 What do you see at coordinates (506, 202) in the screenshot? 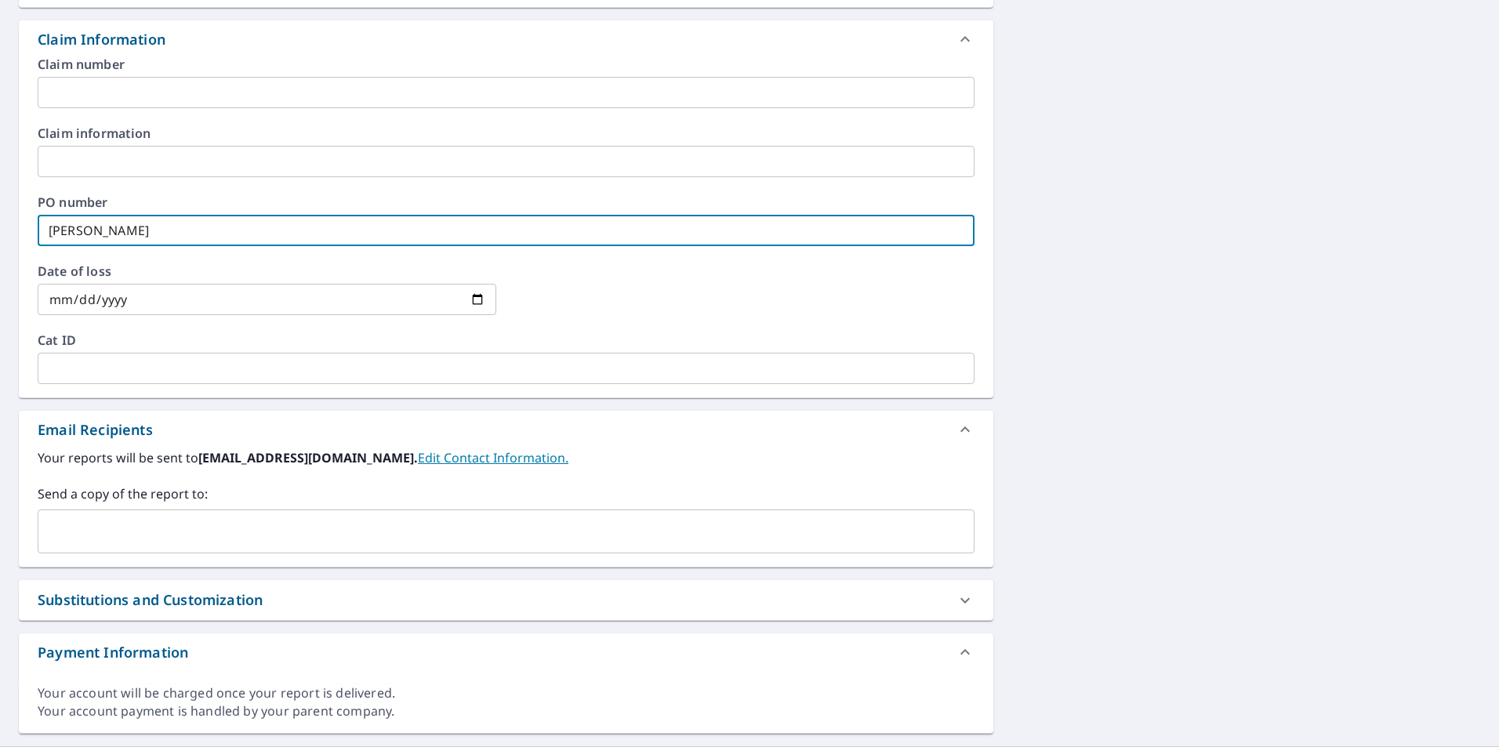
I see `label: PO number` at bounding box center [506, 202].